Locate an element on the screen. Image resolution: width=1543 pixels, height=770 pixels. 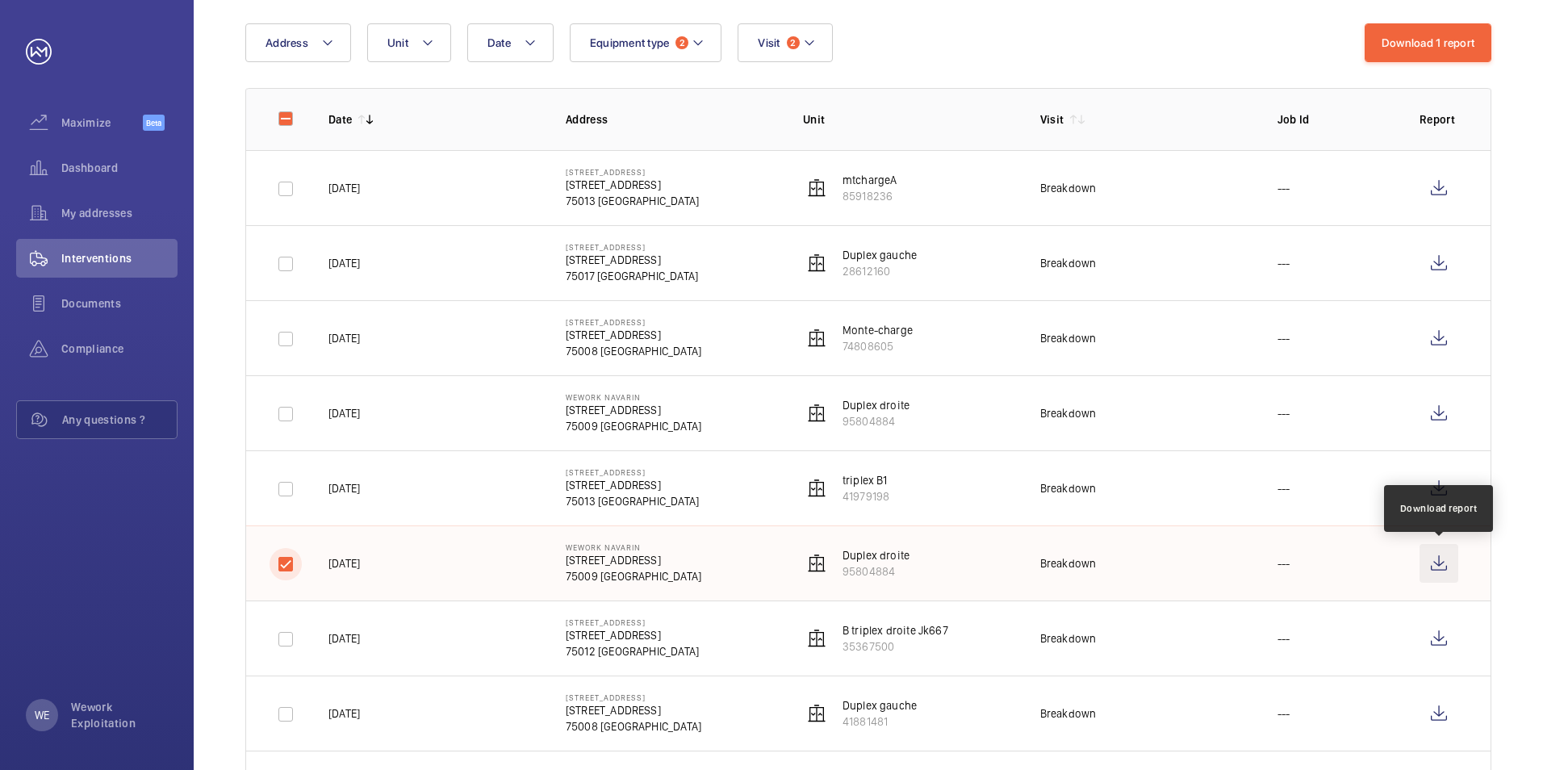
p: 35367500 is located at coordinates (895, 647).